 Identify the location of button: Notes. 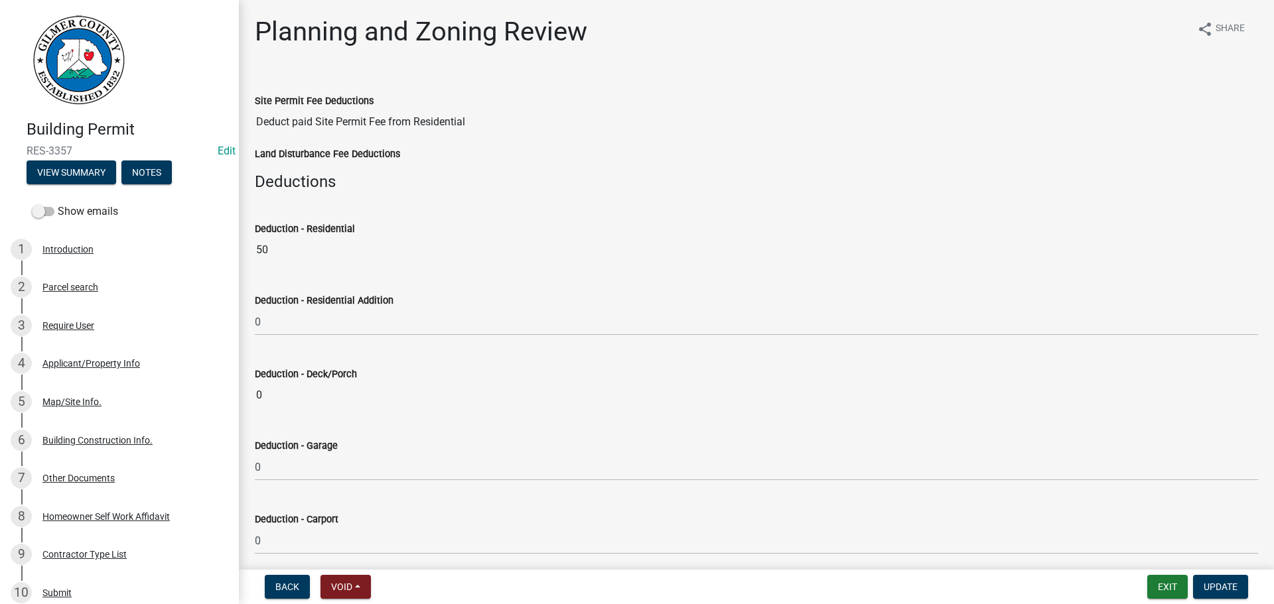
(147, 172).